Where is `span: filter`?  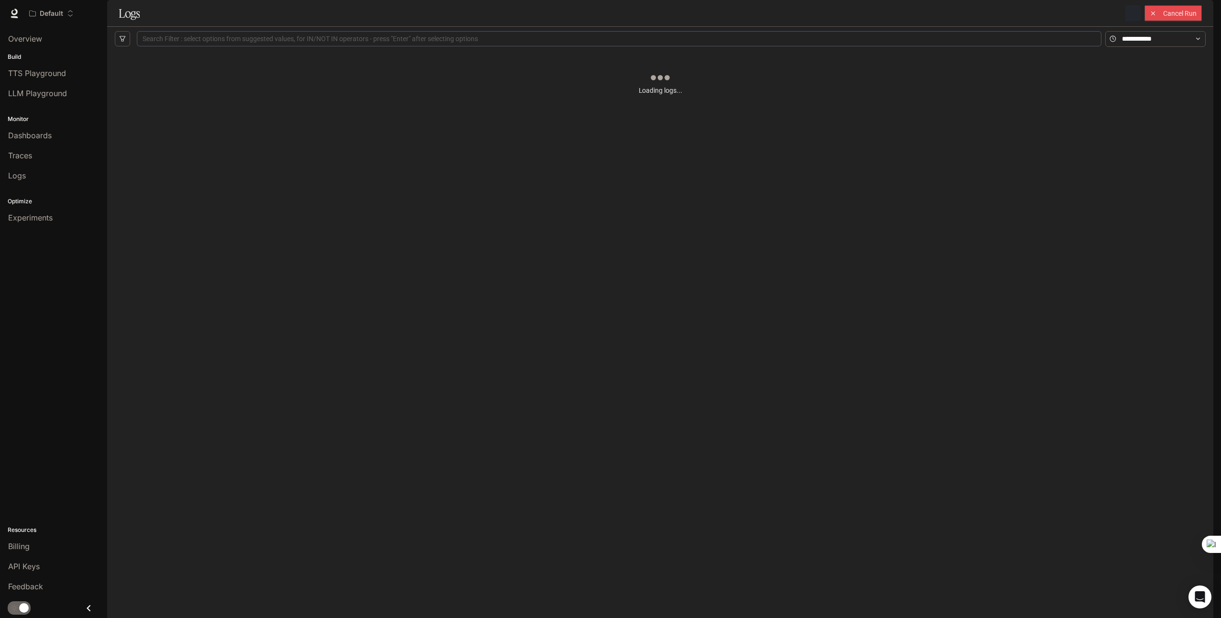
span: filter is located at coordinates (122, 39).